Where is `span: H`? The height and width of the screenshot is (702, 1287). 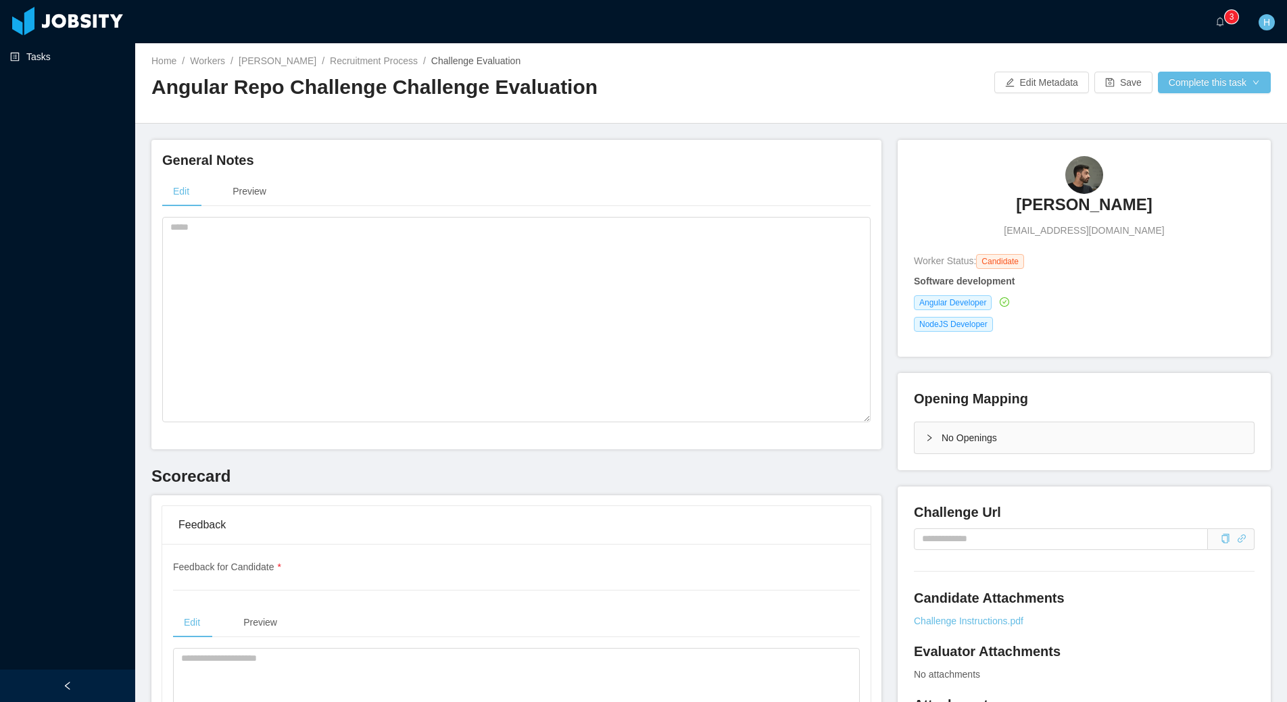 span: H is located at coordinates (1267, 22).